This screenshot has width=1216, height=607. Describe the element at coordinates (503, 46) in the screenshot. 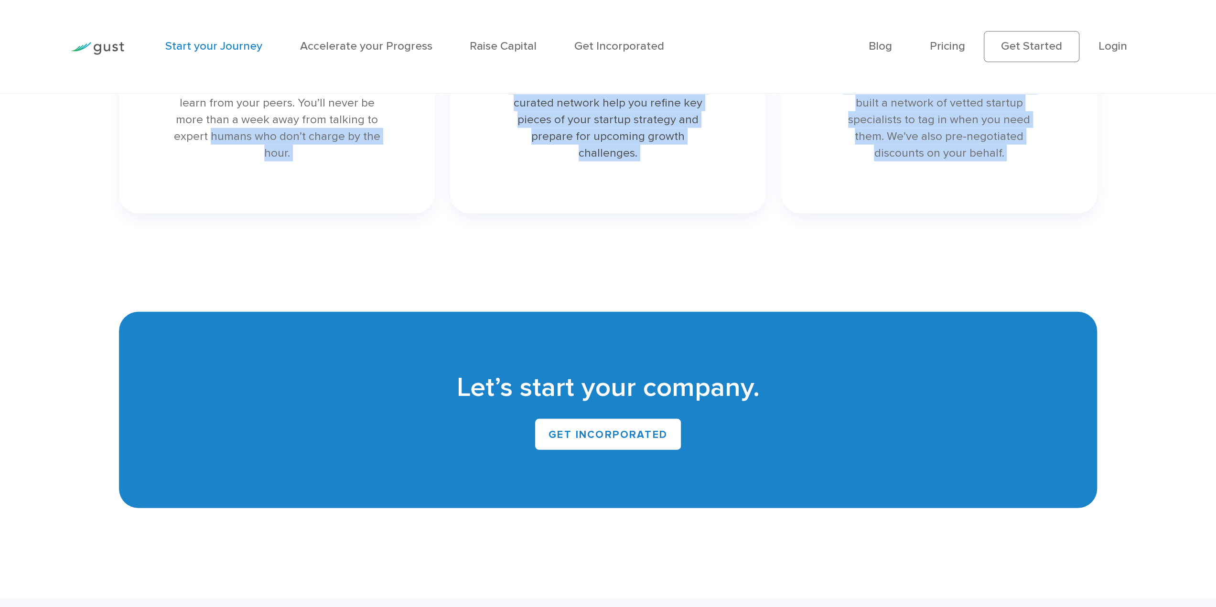

I see `a: Raise Capital` at that location.